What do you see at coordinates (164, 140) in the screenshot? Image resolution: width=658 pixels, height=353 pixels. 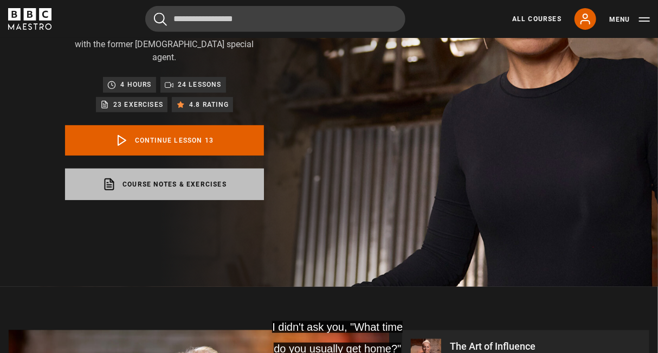 I see `a: Continue lesson 13` at bounding box center [164, 140].